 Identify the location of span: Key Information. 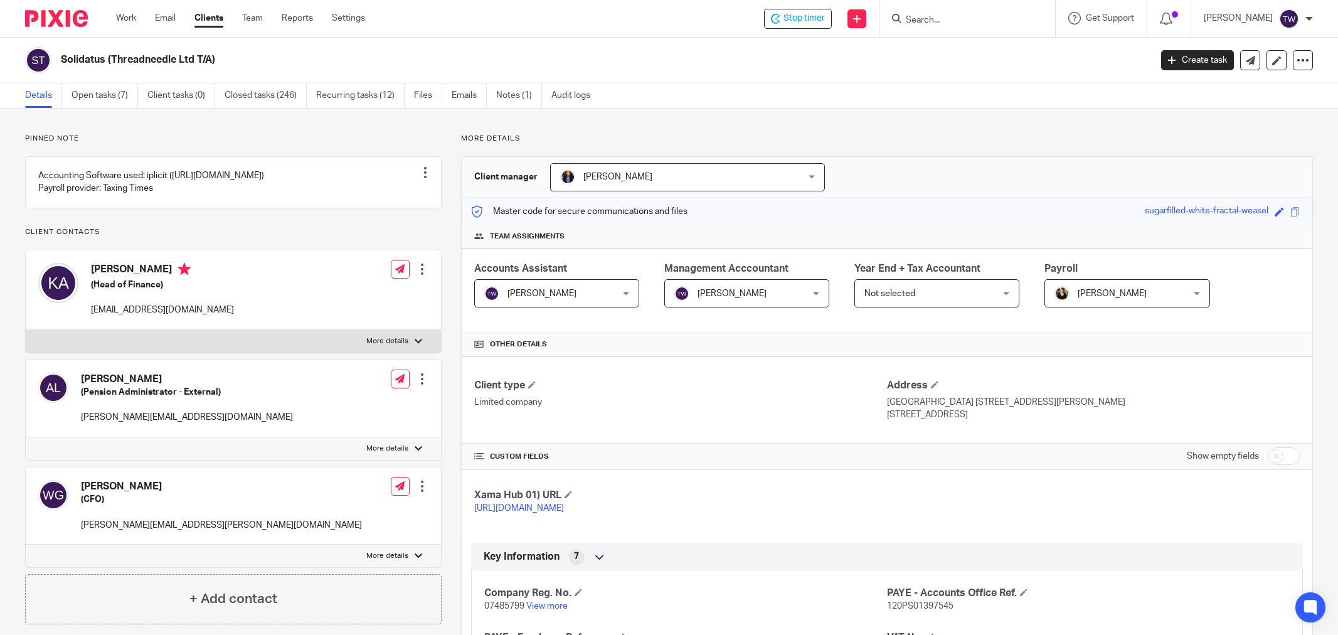
(521, 556).